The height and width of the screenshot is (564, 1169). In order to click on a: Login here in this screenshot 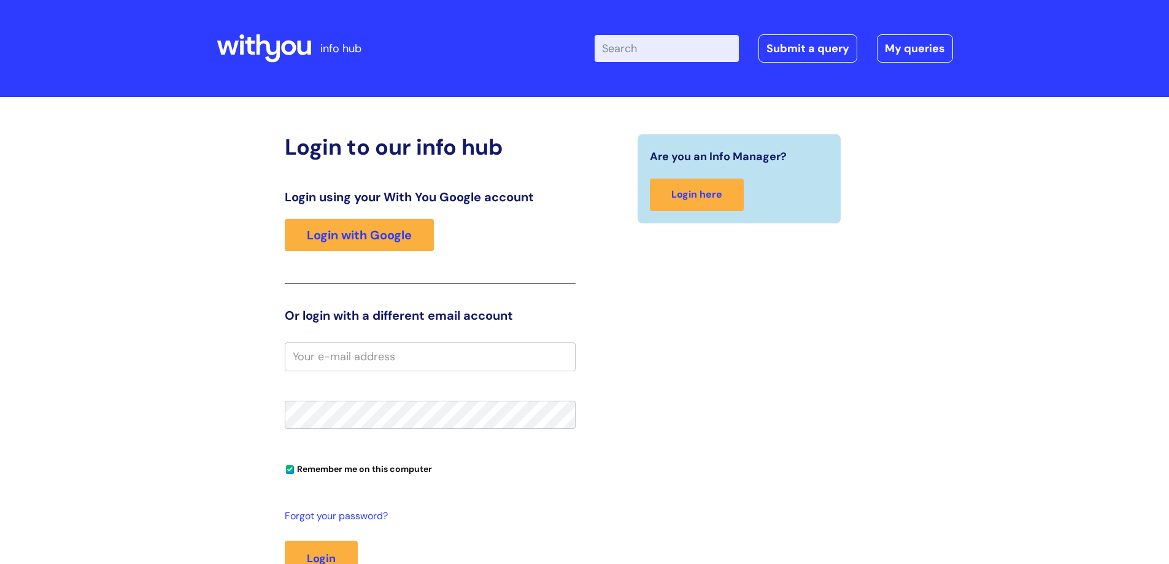, I will do `click(696, 195)`.